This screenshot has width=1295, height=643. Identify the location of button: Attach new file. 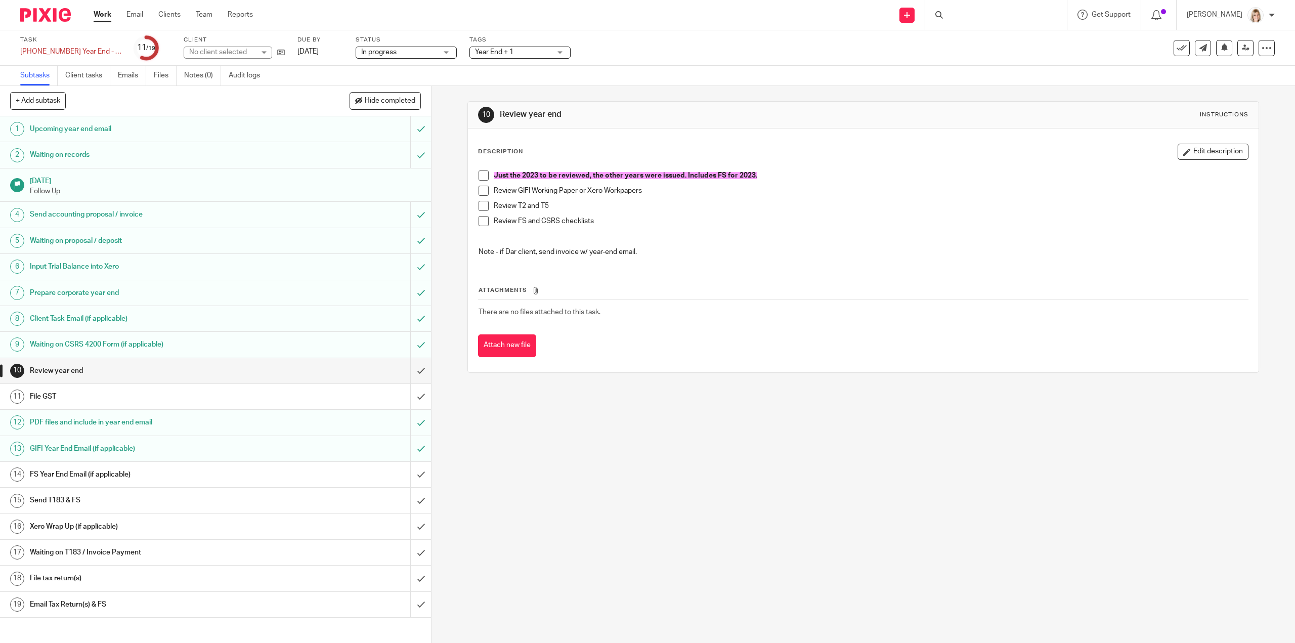
(507, 345).